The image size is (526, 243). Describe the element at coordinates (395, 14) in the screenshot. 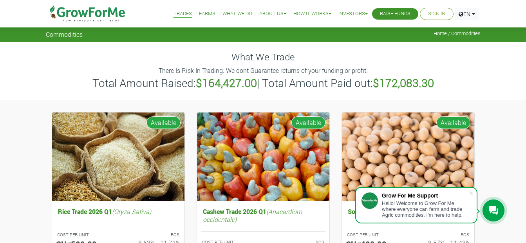

I see `a: Raise Funds` at that location.